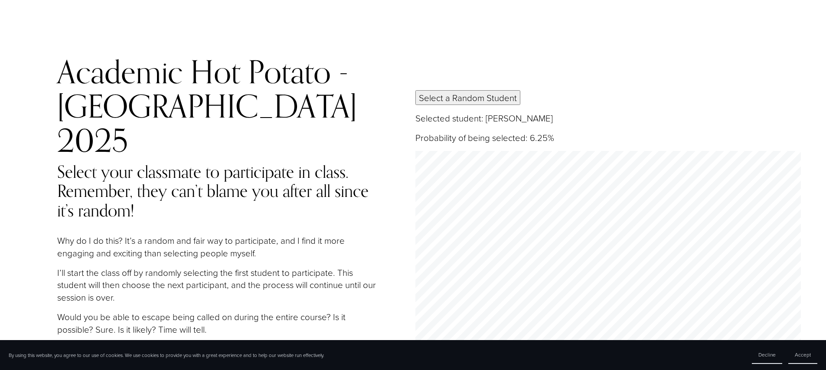 This screenshot has width=826, height=370. I want to click on p: I’ll start the class off by randomly selecting the first student to participate. This student wil..., so click(218, 285).